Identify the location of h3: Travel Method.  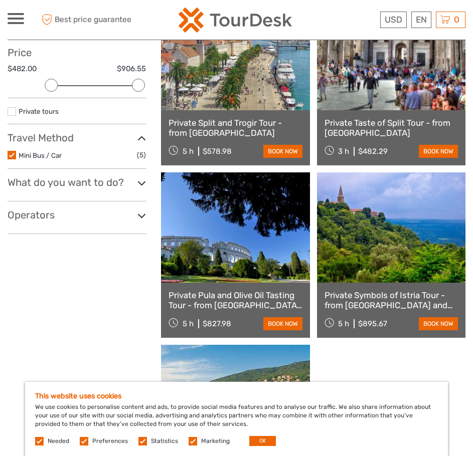
(77, 138).